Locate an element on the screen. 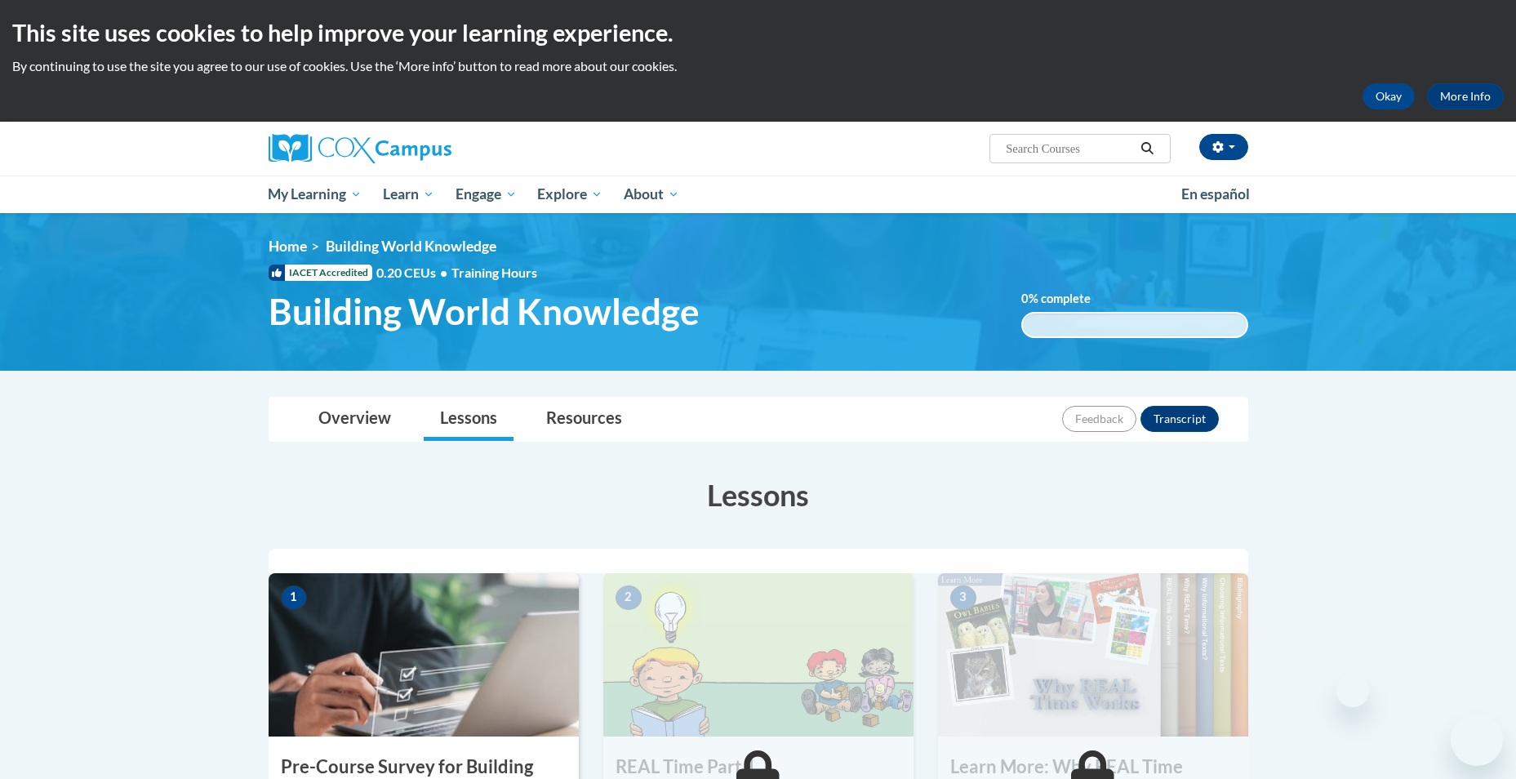 The width and height of the screenshot is (1516, 779). a: Learn is located at coordinates (408, 194).